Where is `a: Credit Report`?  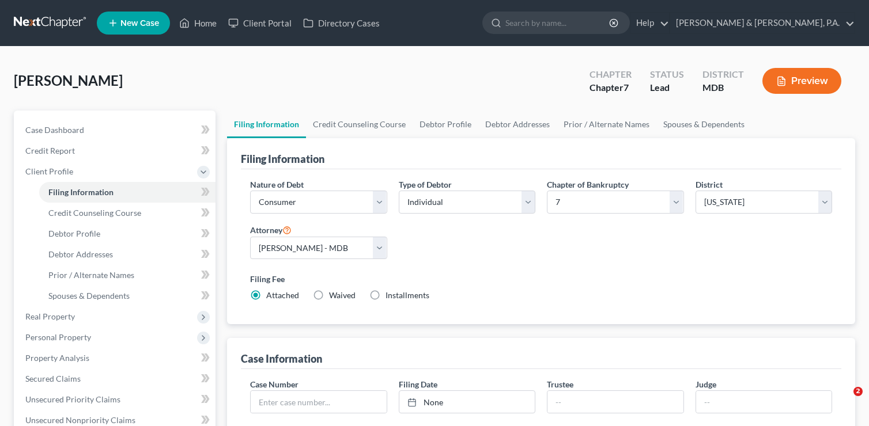
a: Credit Report is located at coordinates (116, 151).